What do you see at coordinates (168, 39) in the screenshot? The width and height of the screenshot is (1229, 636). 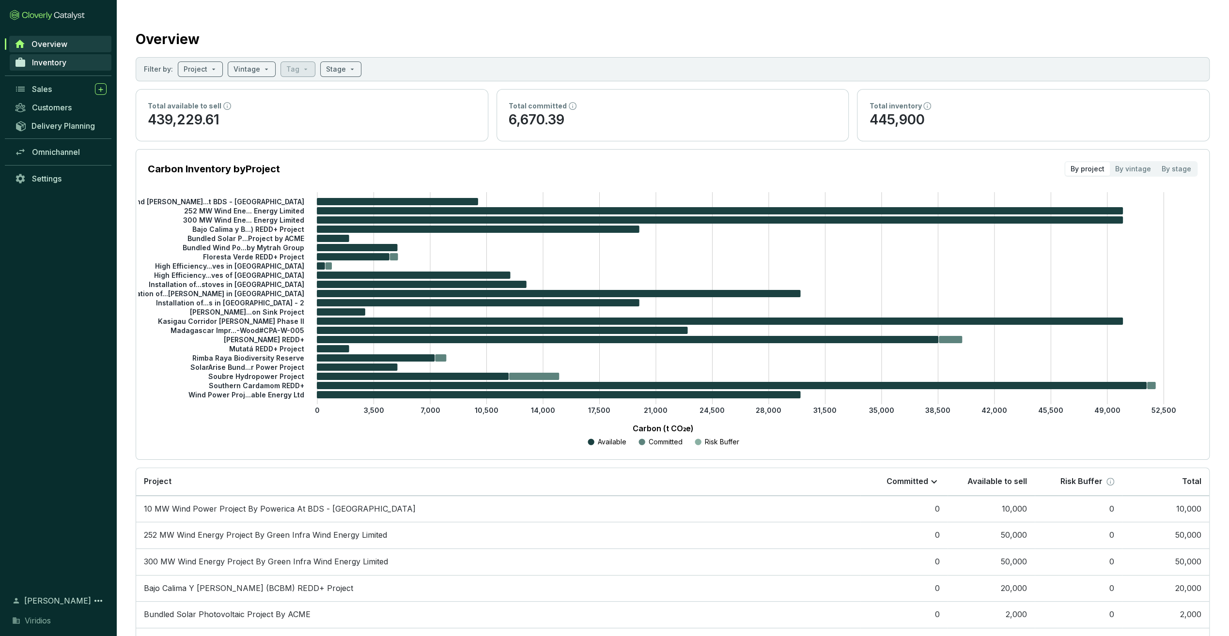 I see `h2: Overview` at bounding box center [168, 39].